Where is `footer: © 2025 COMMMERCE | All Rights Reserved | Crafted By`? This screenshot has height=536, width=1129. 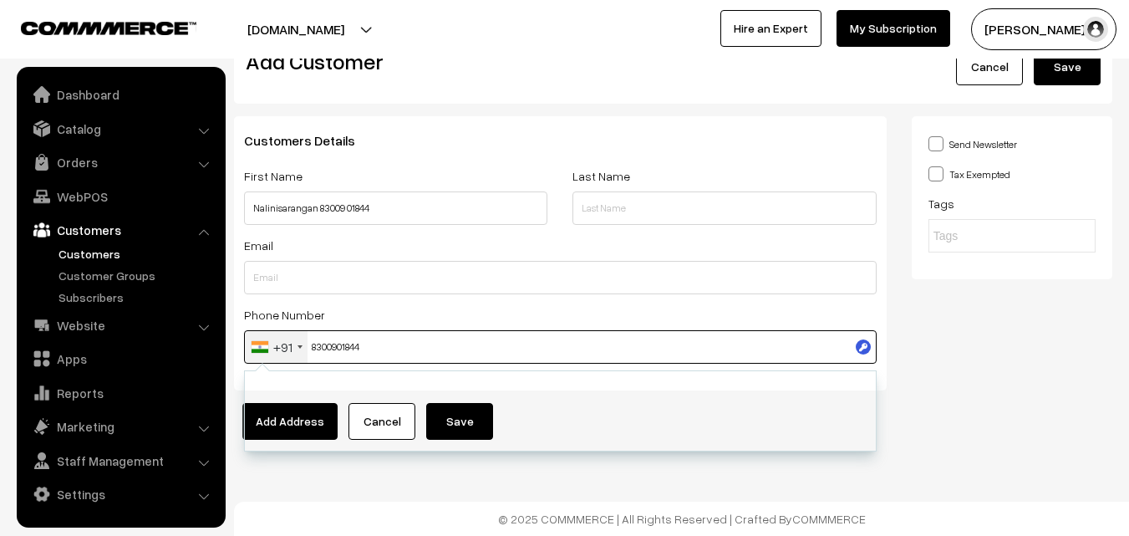 footer: © 2025 COMMMERCE | All Rights Reserved | Crafted By is located at coordinates (681, 518).